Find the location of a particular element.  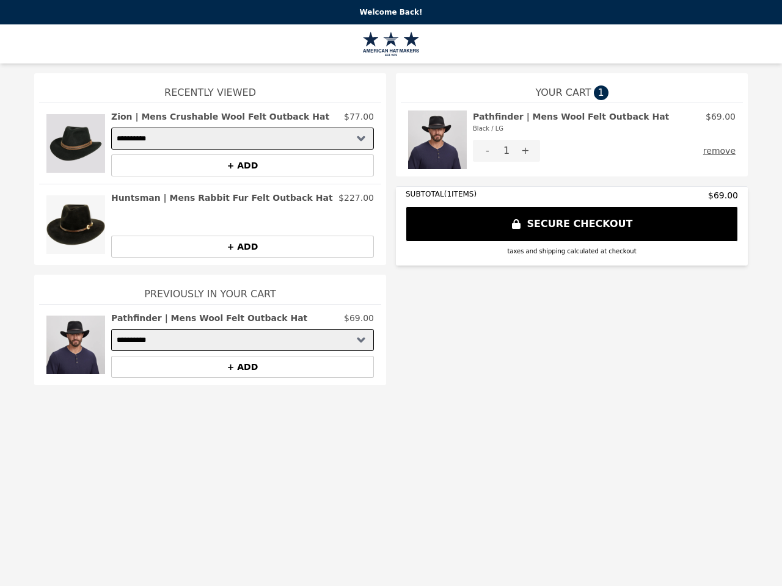

h1: Recently Viewed is located at coordinates (210, 88).